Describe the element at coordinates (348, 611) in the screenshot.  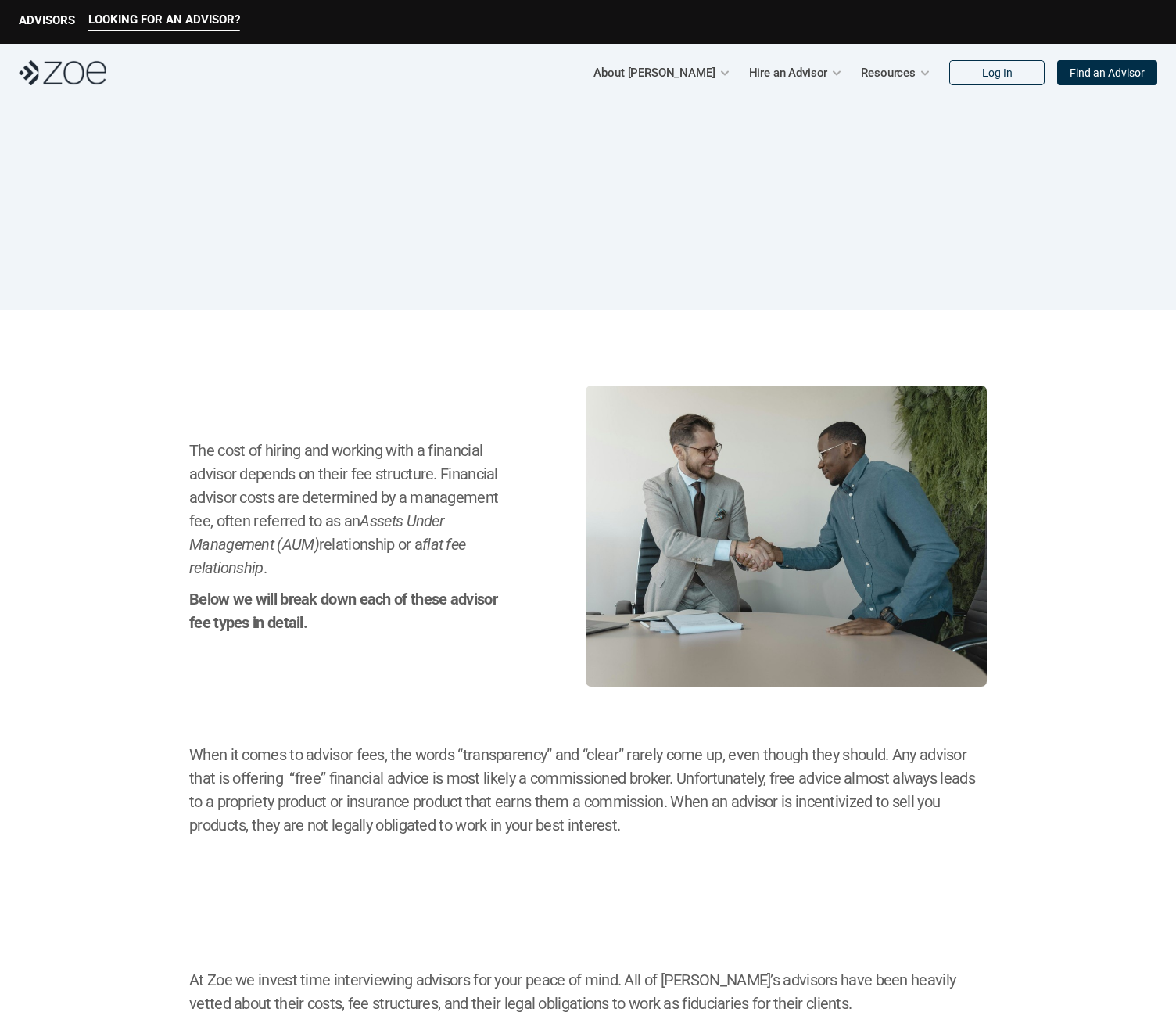
I see `h2: Below we will break down each of these advisor fee types in detail.` at that location.